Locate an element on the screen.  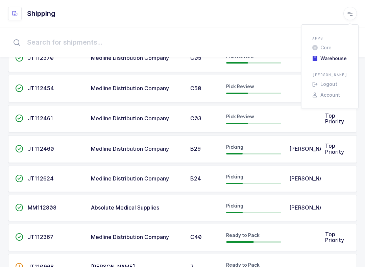
span: C40 is located at coordinates (196, 237).